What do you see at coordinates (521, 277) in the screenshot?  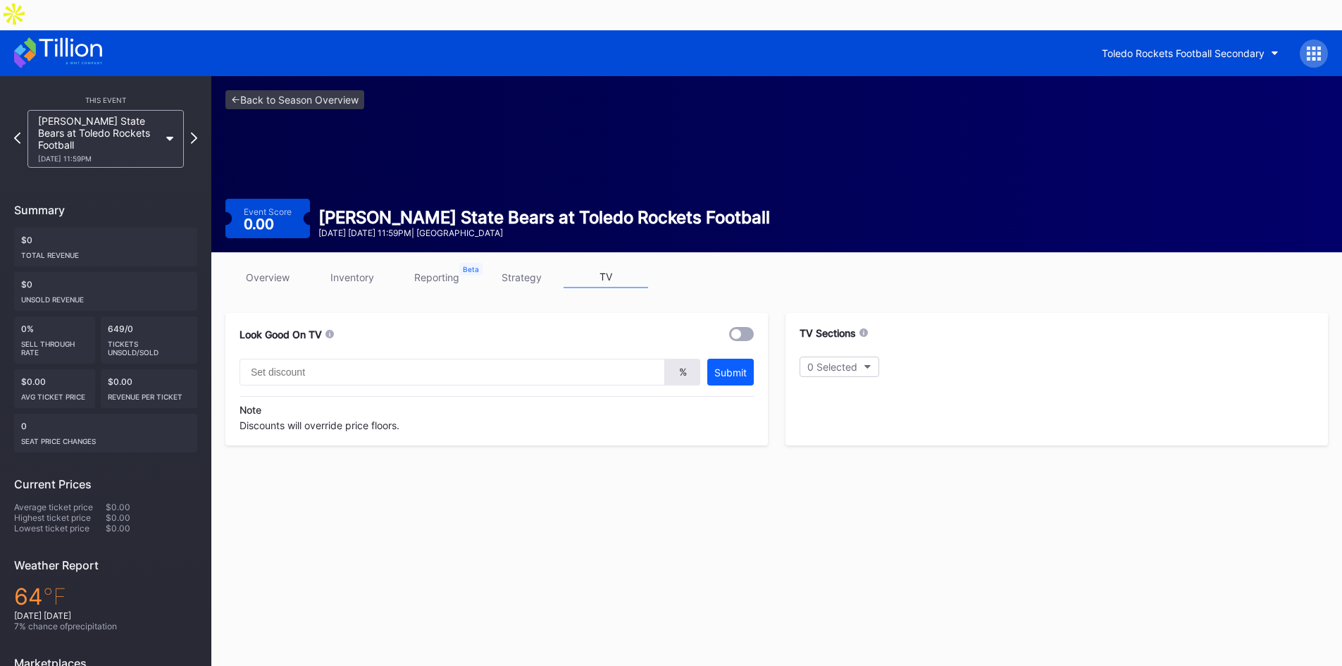 I see `a: strategy` at bounding box center [521, 277].